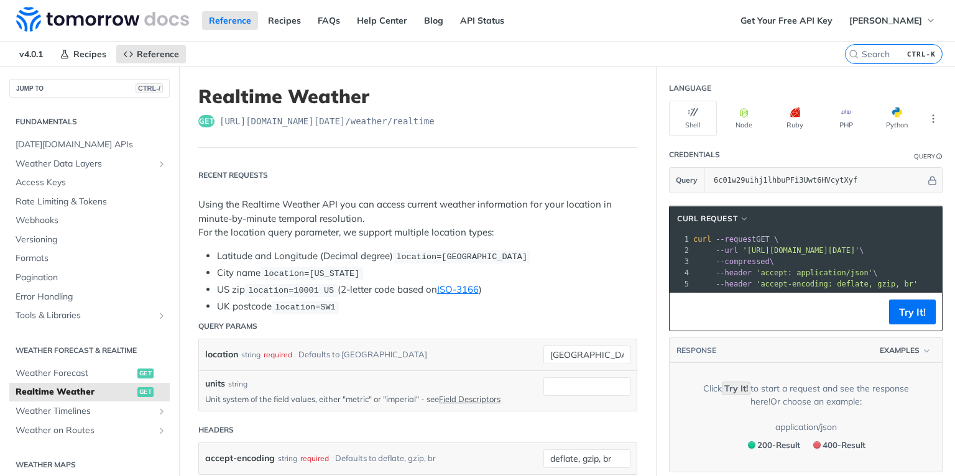 Image resolution: width=955 pixels, height=476 pixels. Describe the element at coordinates (778, 445) in the screenshot. I see `span: 200 - Result` at that location.